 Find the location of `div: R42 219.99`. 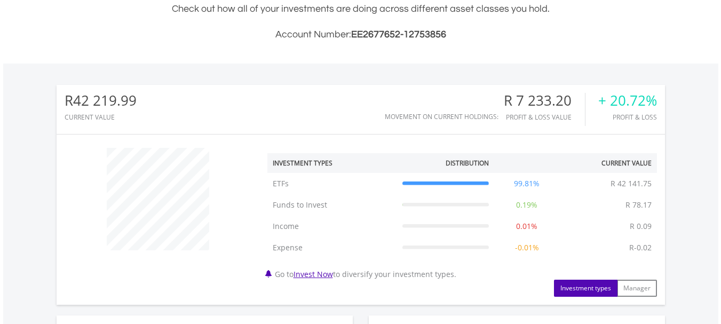

div: R42 219.99 is located at coordinates (100, 100).